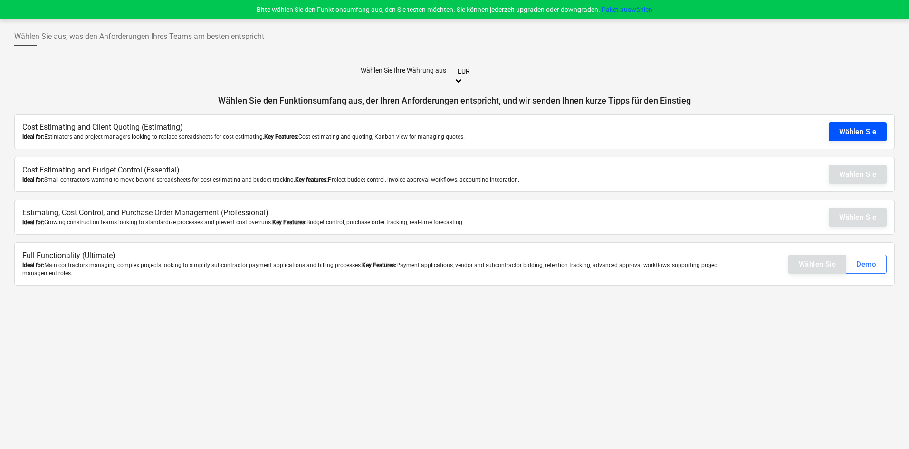  What do you see at coordinates (454, 10) in the screenshot?
I see `p: Bitte wählen Sie den Funktionsumfang aus, den Sie testen möchten. Sie können jederzeit upgraden o...` at bounding box center [454, 10].